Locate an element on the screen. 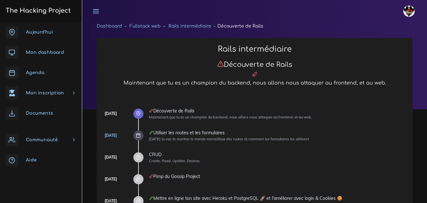 The width and height of the screenshot is (427, 203). span: Aujourd'hui is located at coordinates (39, 32).